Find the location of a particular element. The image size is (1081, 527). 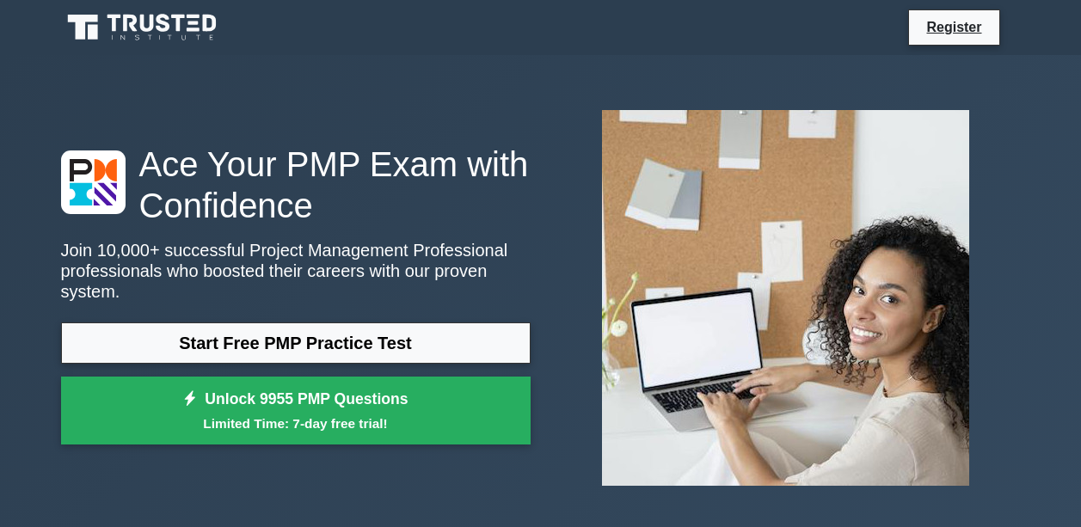

p: Join 10,000+ successful Project Management Professional professionals who boosted their careers w... is located at coordinates (296, 271).